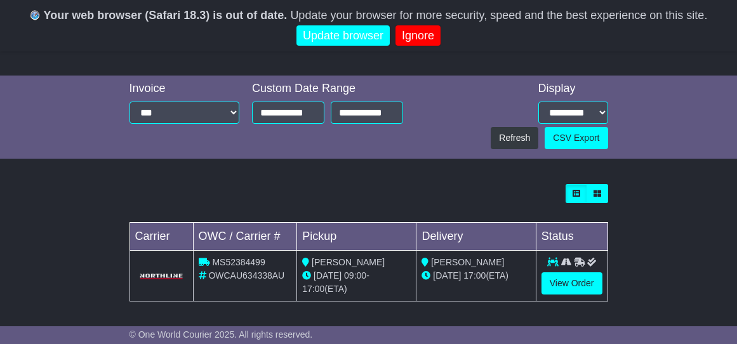 The width and height of the screenshot is (737, 344). What do you see at coordinates (356, 282) in the screenshot?
I see `div: - (ETA)` at bounding box center [356, 282].